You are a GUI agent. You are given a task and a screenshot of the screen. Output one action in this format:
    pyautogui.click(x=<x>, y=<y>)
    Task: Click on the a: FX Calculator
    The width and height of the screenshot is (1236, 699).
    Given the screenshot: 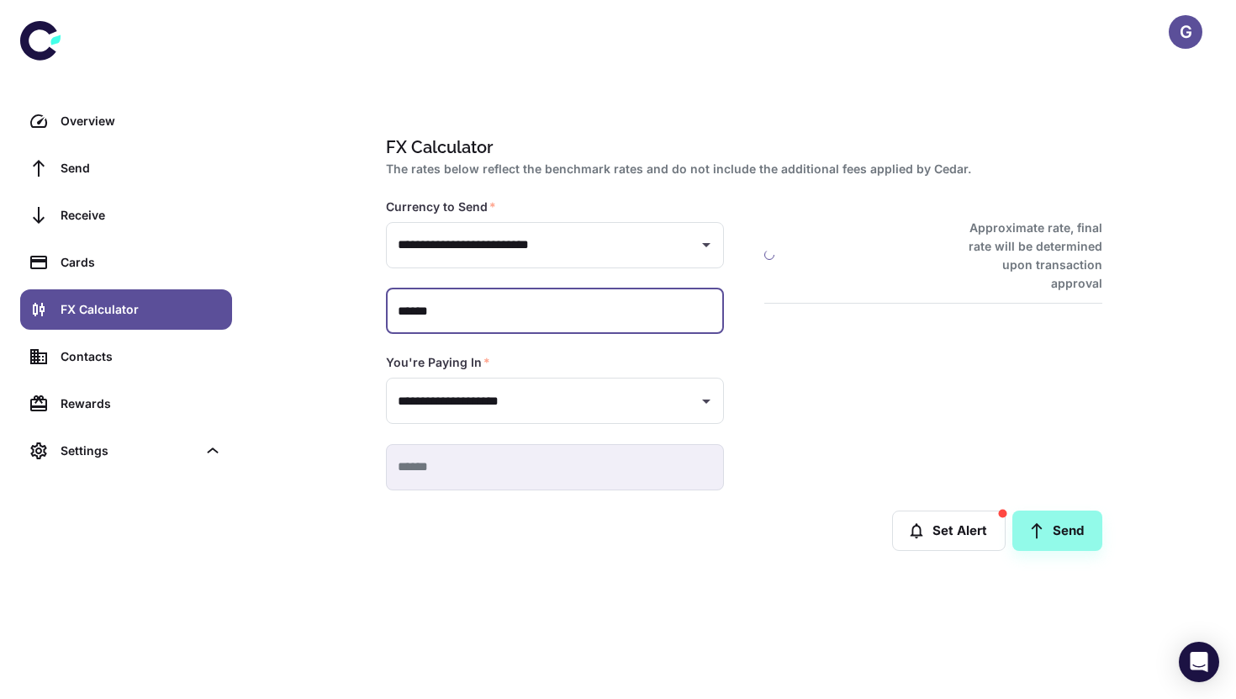 What is the action you would take?
    pyautogui.click(x=126, y=309)
    